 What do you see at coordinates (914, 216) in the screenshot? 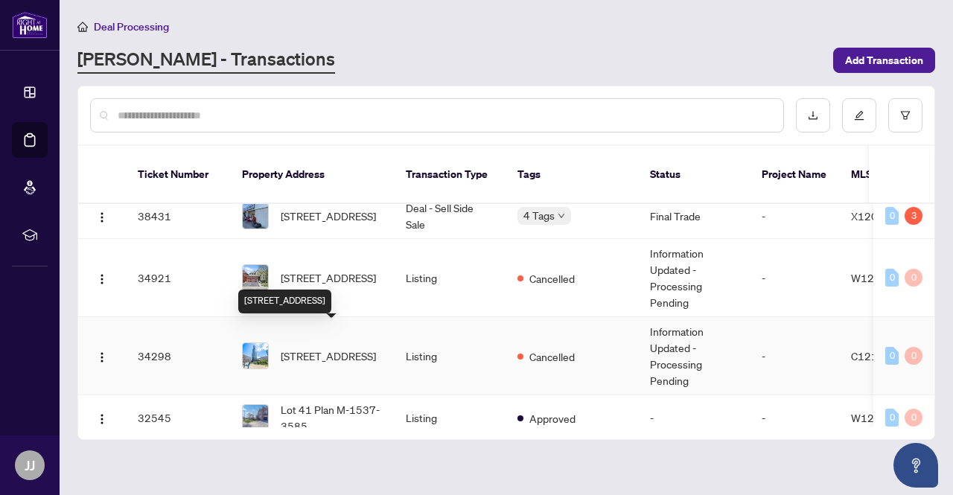
I see `div: 3` at bounding box center [914, 216].